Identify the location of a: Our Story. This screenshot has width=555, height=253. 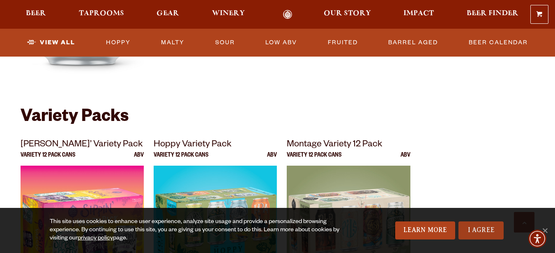
(347, 14).